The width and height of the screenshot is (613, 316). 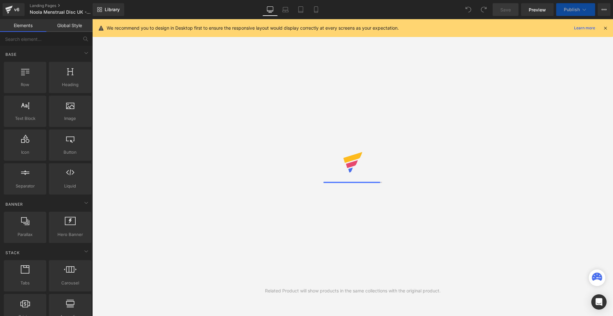 I want to click on div: v6, so click(x=17, y=10).